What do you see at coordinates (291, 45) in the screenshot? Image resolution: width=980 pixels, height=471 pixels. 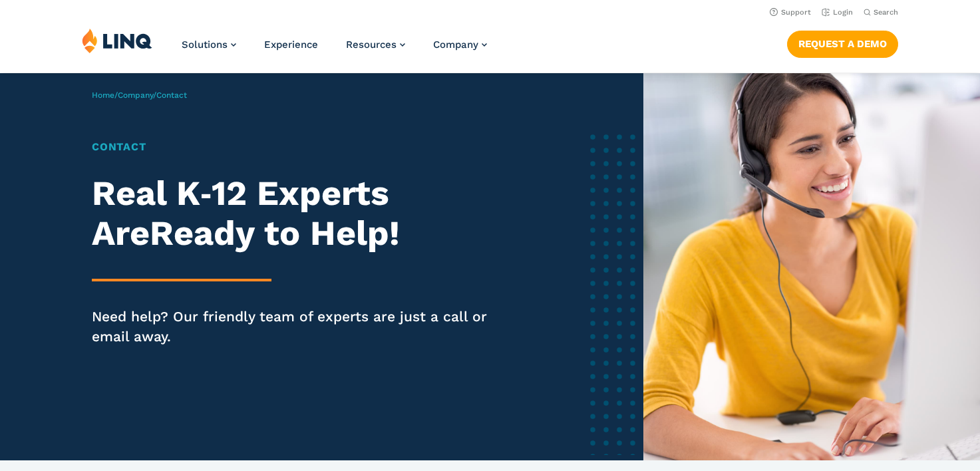 I see `span: Experience` at bounding box center [291, 45].